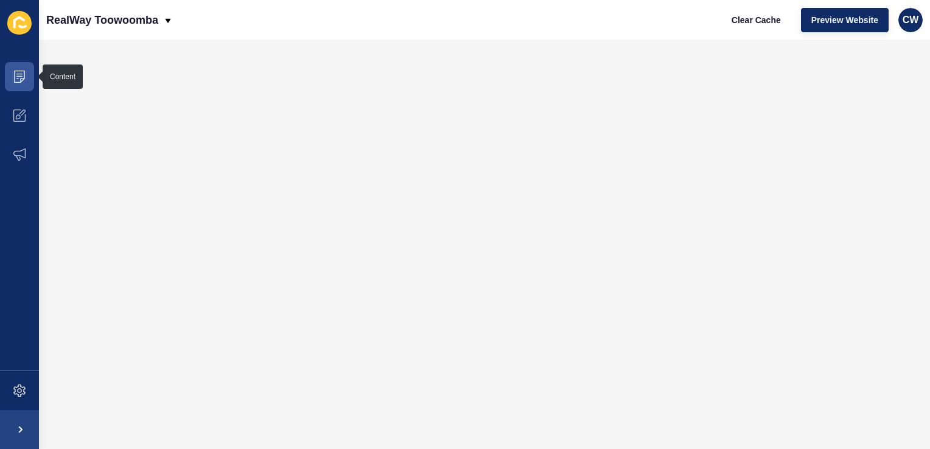  What do you see at coordinates (911, 20) in the screenshot?
I see `span: CW` at bounding box center [911, 20].